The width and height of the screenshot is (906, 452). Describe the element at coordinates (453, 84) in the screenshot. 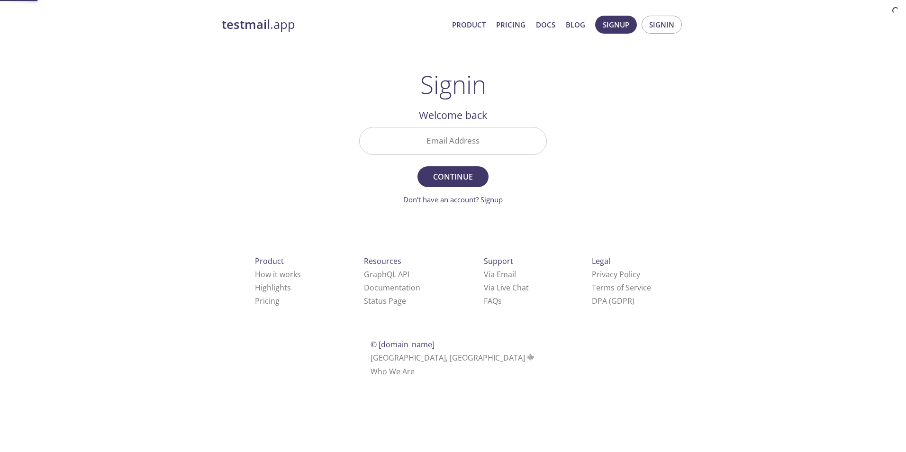

I see `h1: Signin` at that location.